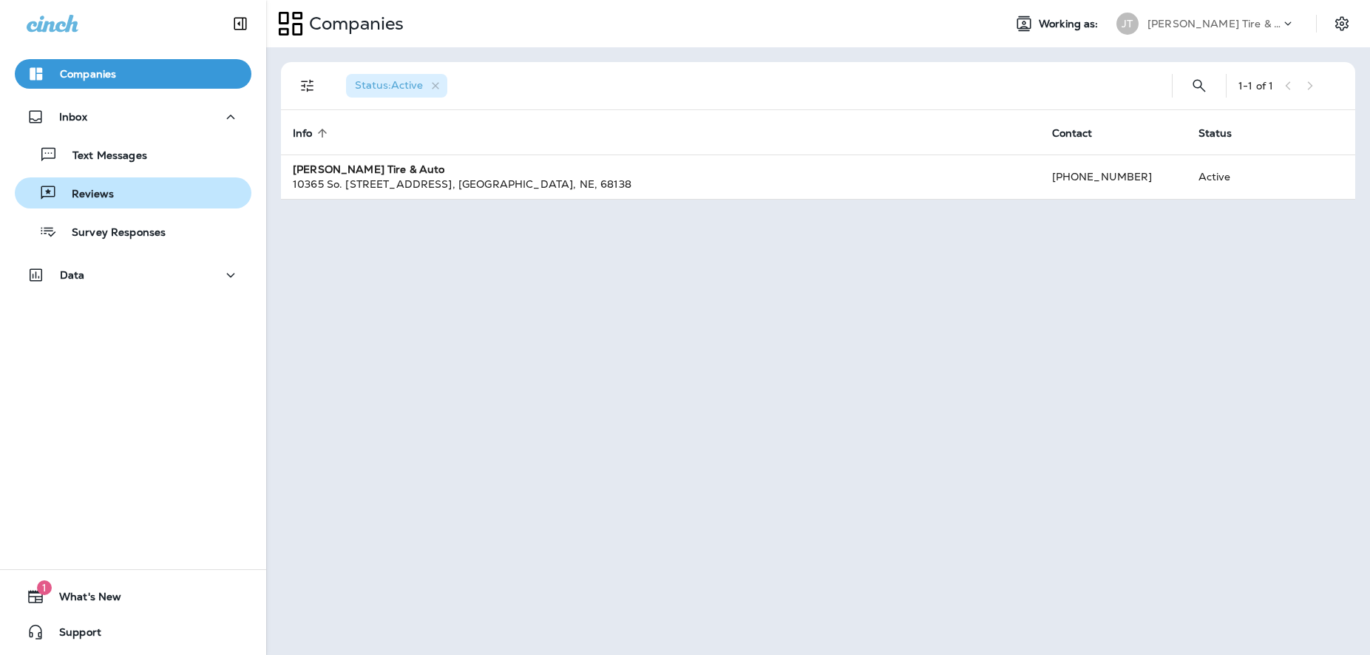  Describe the element at coordinates (1127, 24) in the screenshot. I see `div: JT` at that location.